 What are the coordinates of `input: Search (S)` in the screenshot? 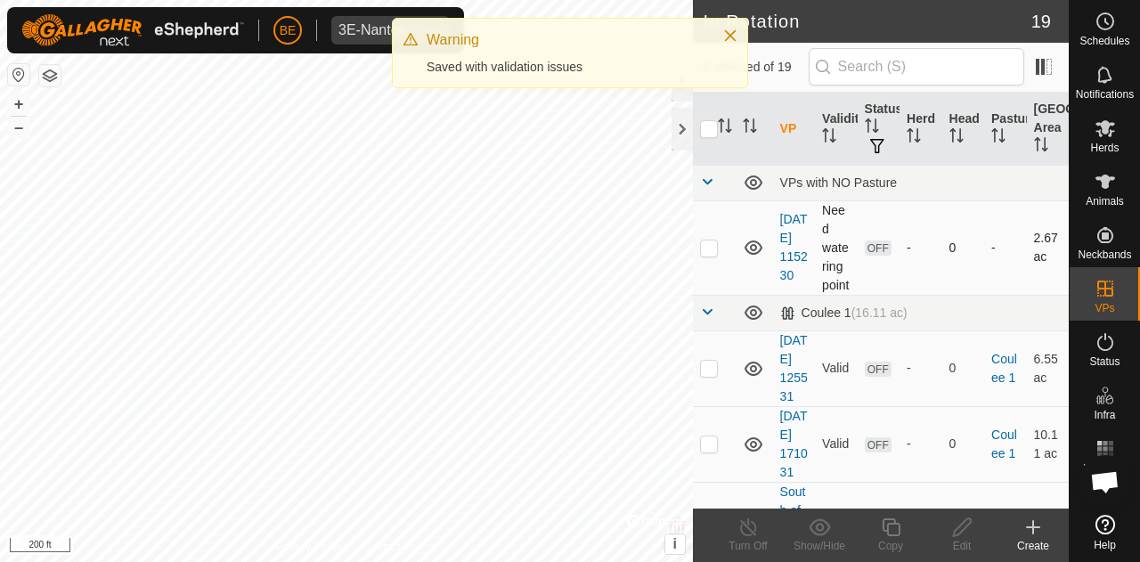 It's located at (916, 67).